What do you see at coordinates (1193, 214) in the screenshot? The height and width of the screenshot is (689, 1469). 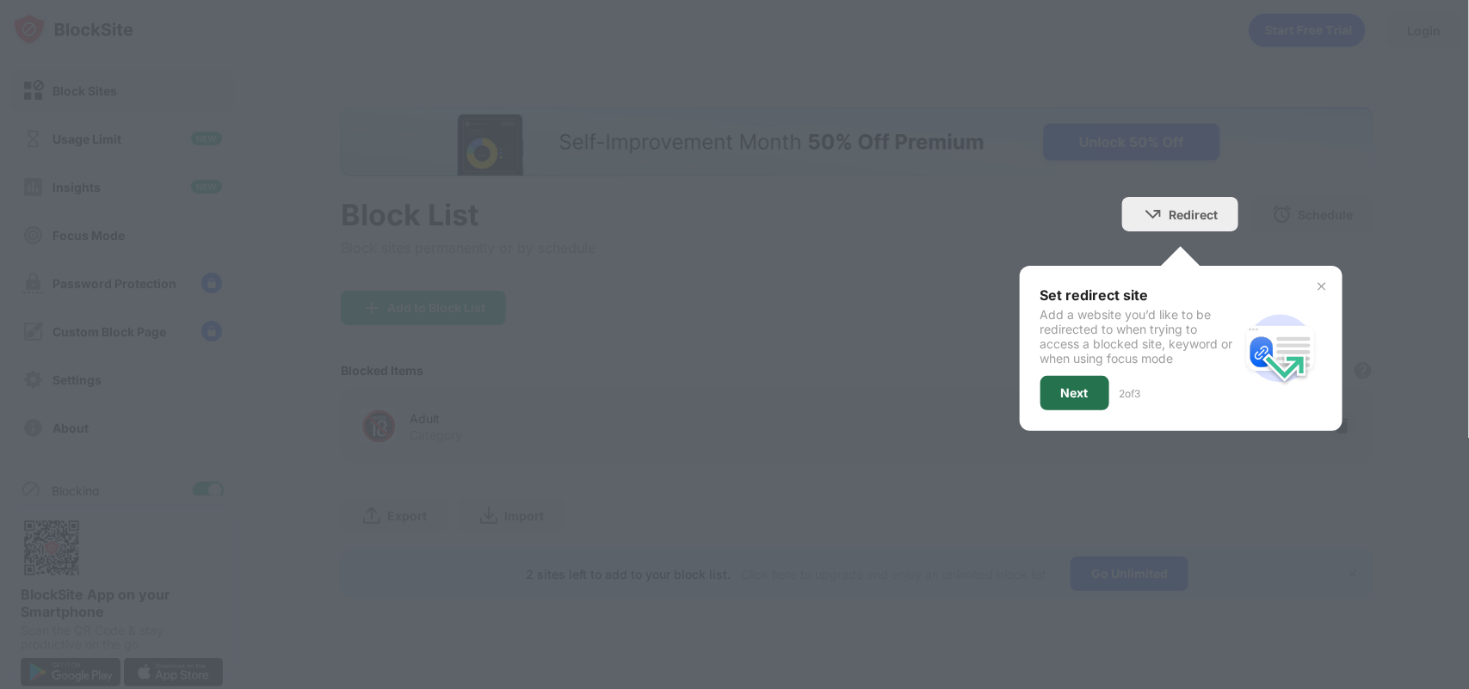 I see `div: Redirect` at bounding box center [1193, 214].